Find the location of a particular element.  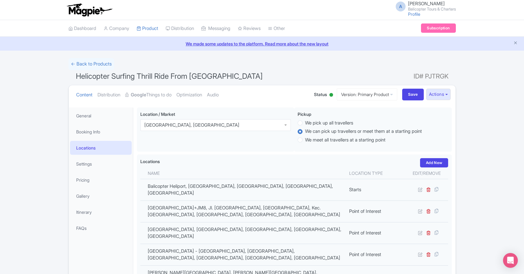

a: Optimization is located at coordinates (189, 95).